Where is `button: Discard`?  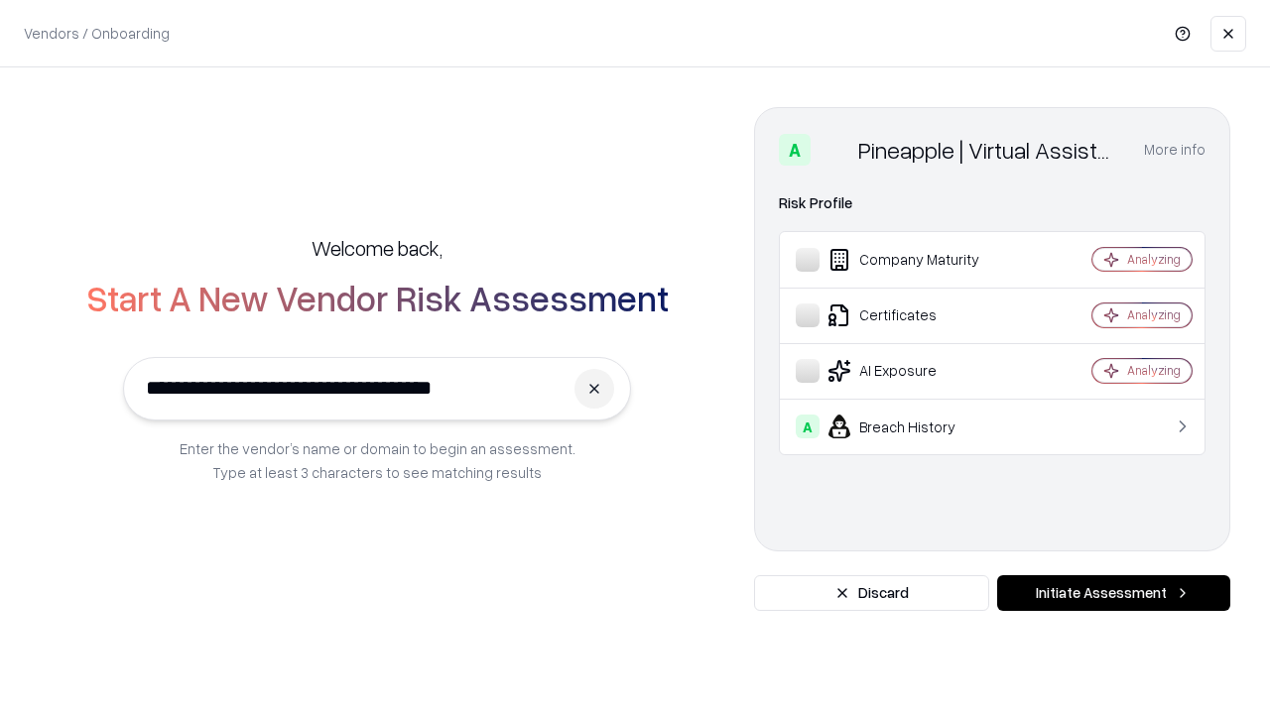
button: Discard is located at coordinates (871, 593).